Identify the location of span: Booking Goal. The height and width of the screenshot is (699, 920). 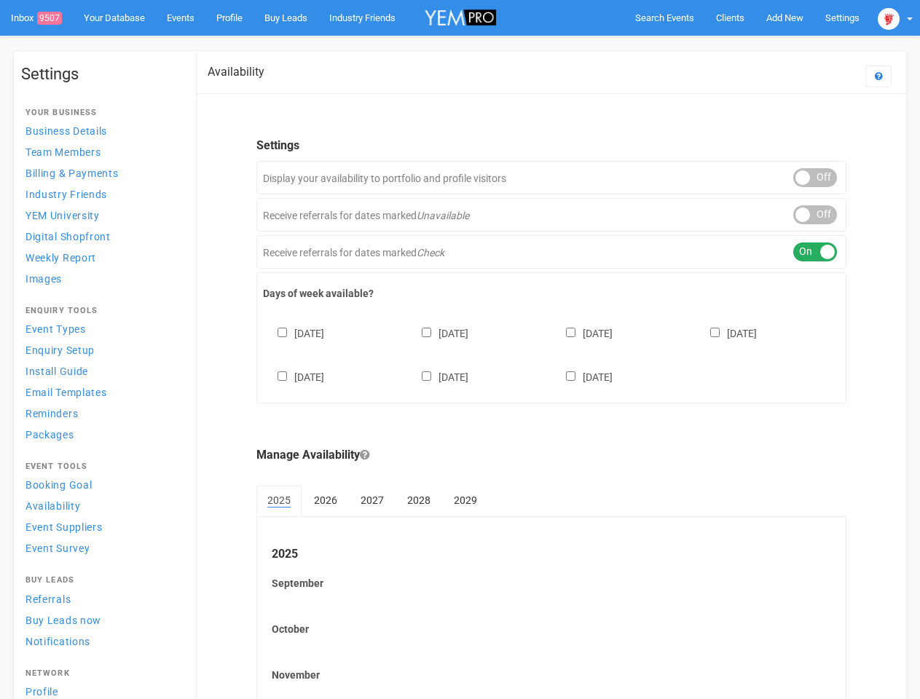
(58, 485).